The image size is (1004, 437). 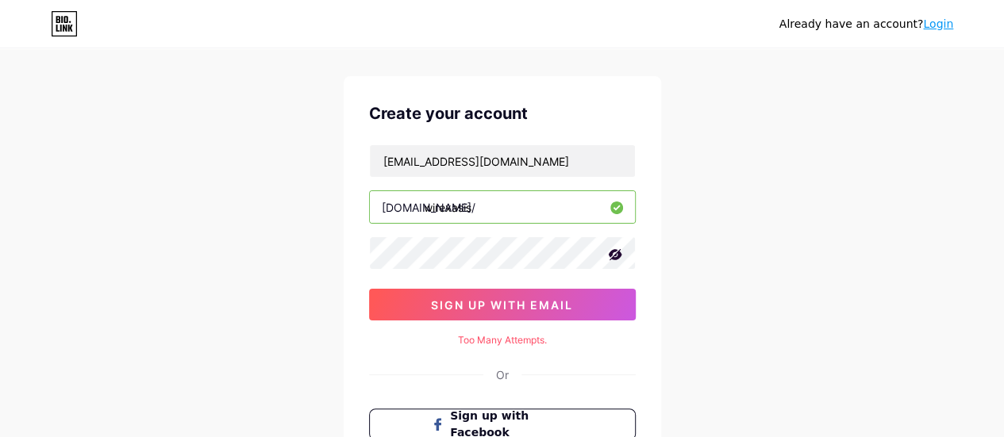 What do you see at coordinates (503, 161) in the screenshot?
I see `input: Email` at bounding box center [503, 161].